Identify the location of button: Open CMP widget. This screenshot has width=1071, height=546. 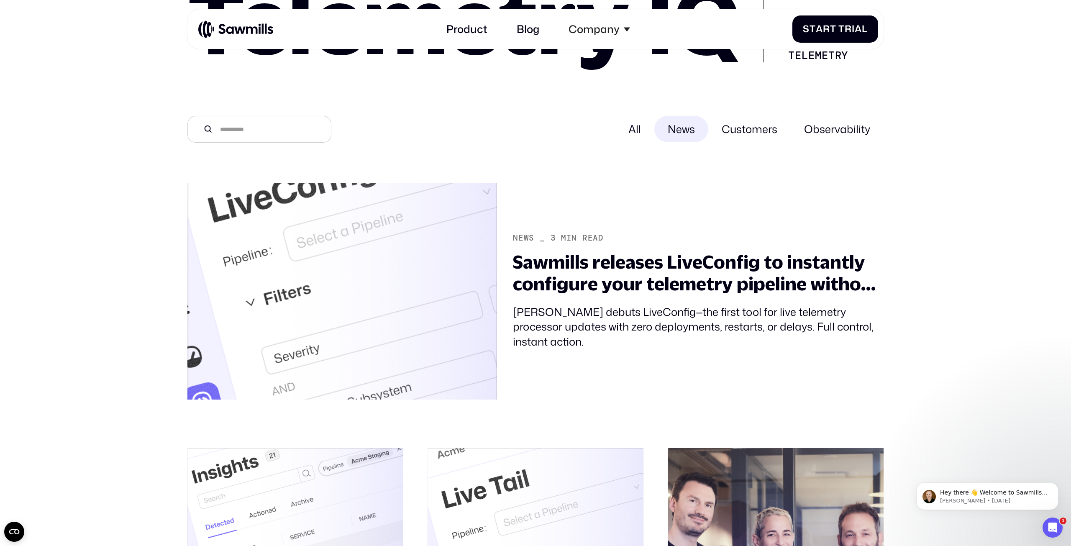
(14, 532).